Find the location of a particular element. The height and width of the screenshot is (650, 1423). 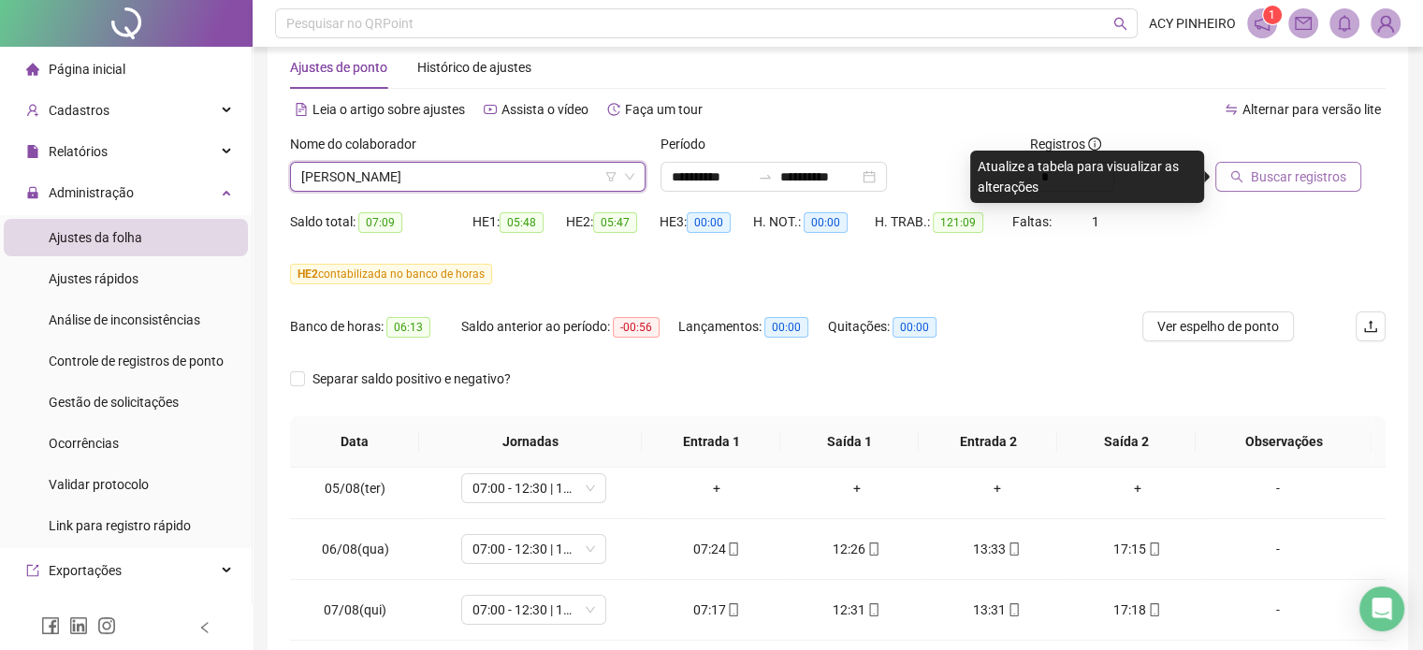

div: 13:33 is located at coordinates (997, 549).